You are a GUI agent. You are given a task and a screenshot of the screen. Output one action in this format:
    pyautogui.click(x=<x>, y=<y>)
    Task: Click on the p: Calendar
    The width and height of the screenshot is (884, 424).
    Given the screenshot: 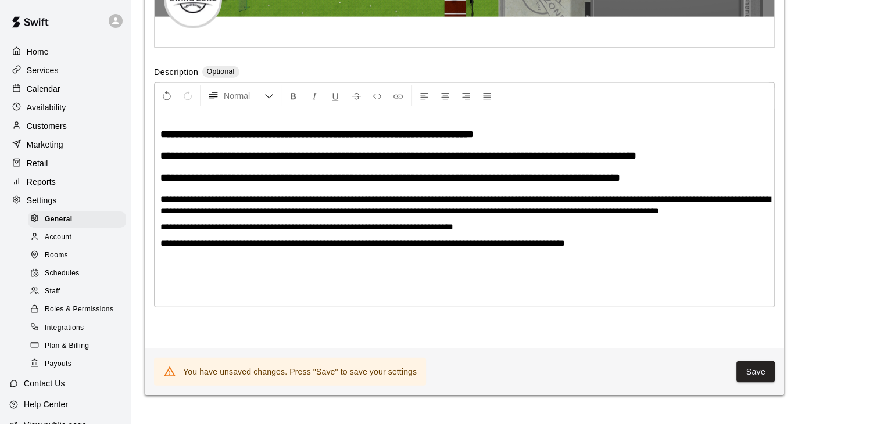 What is the action you would take?
    pyautogui.click(x=44, y=89)
    